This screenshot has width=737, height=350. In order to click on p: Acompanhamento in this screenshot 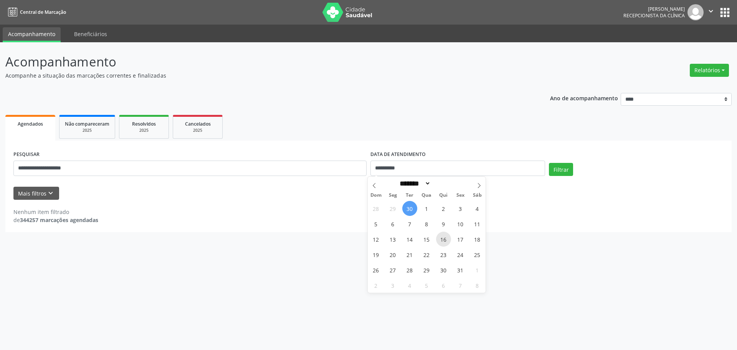, I will do `click(260, 62)`.